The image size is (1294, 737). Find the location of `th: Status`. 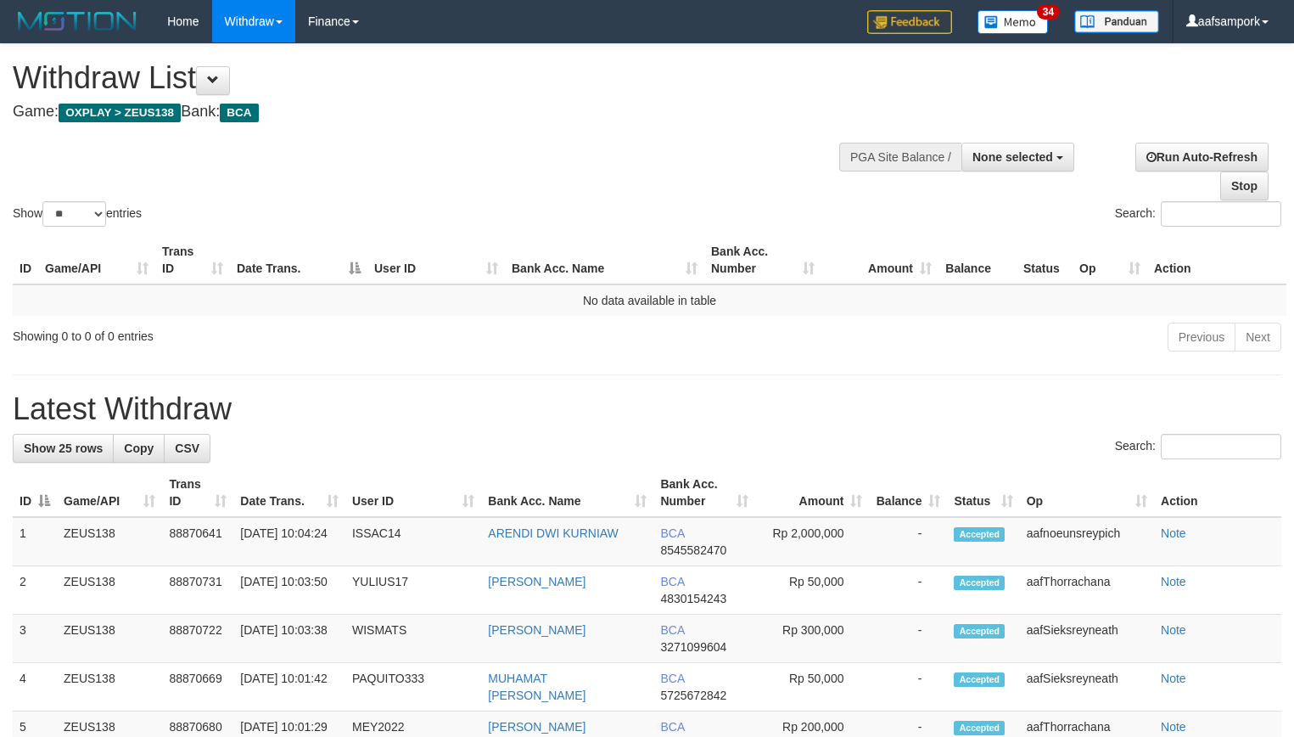

th: Status is located at coordinates (1045, 260).